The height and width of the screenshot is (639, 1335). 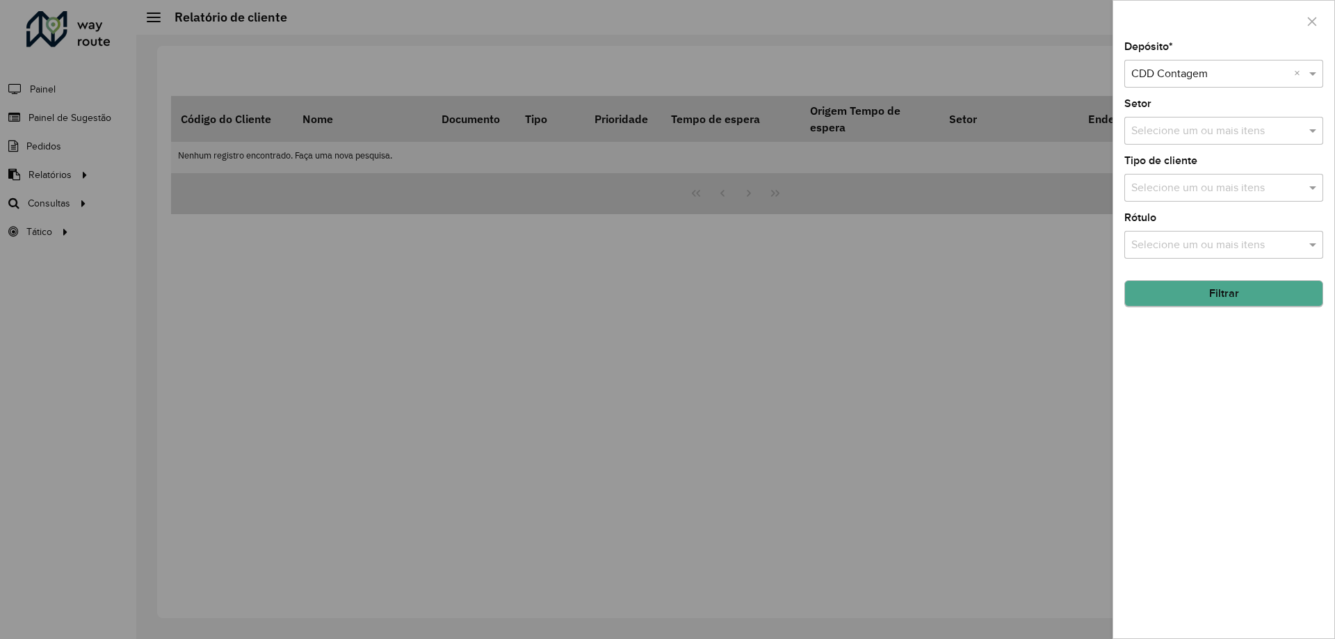 I want to click on label: Tipo de cliente, so click(x=1160, y=161).